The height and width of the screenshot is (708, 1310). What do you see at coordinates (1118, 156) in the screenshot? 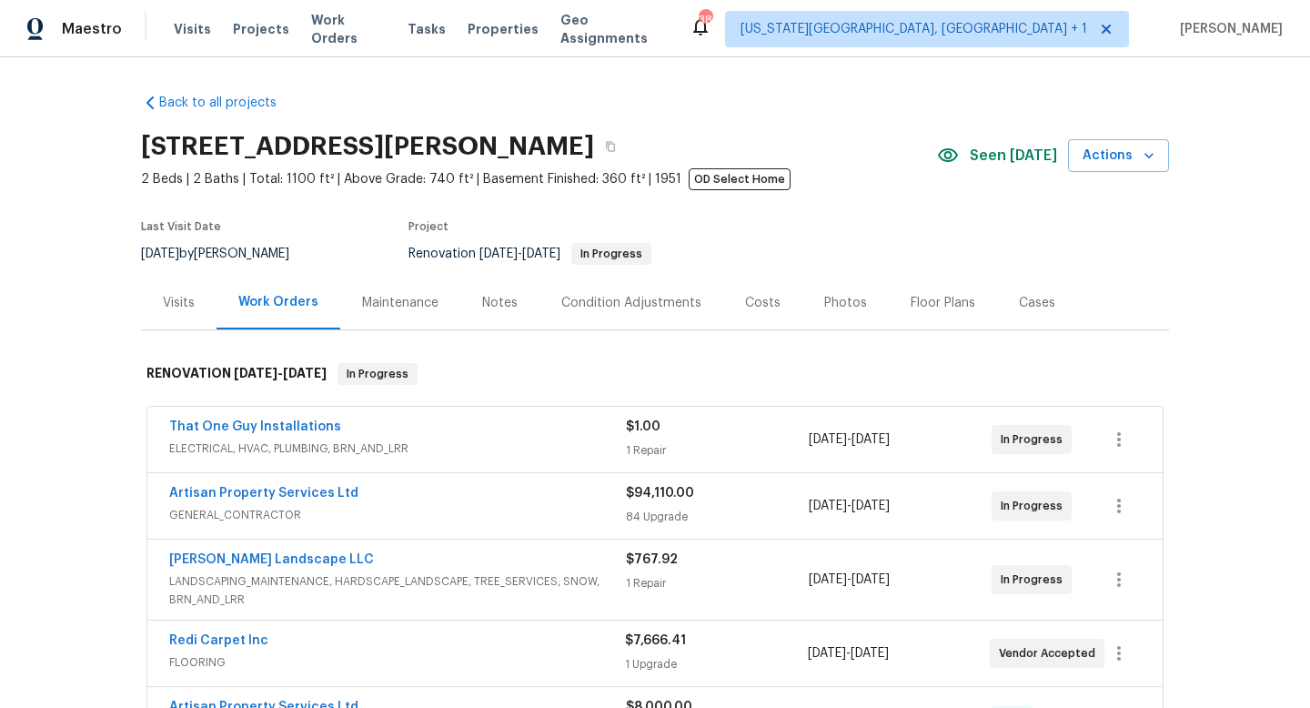
I see `button: Actions` at bounding box center [1118, 156].